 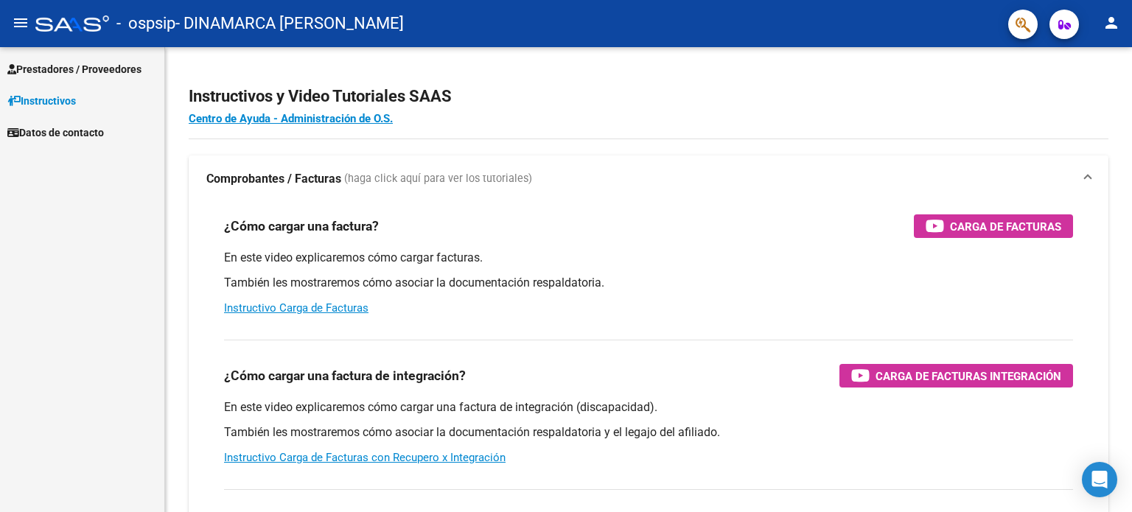 What do you see at coordinates (438, 179) in the screenshot?
I see `span: (haga click aquí para ver los tutoriales)` at bounding box center [438, 179].